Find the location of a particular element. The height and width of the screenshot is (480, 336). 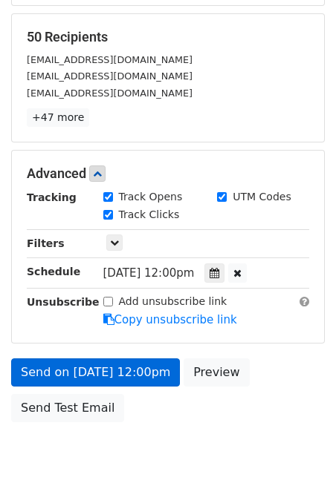

strong: Schedule is located at coordinates (53, 272).